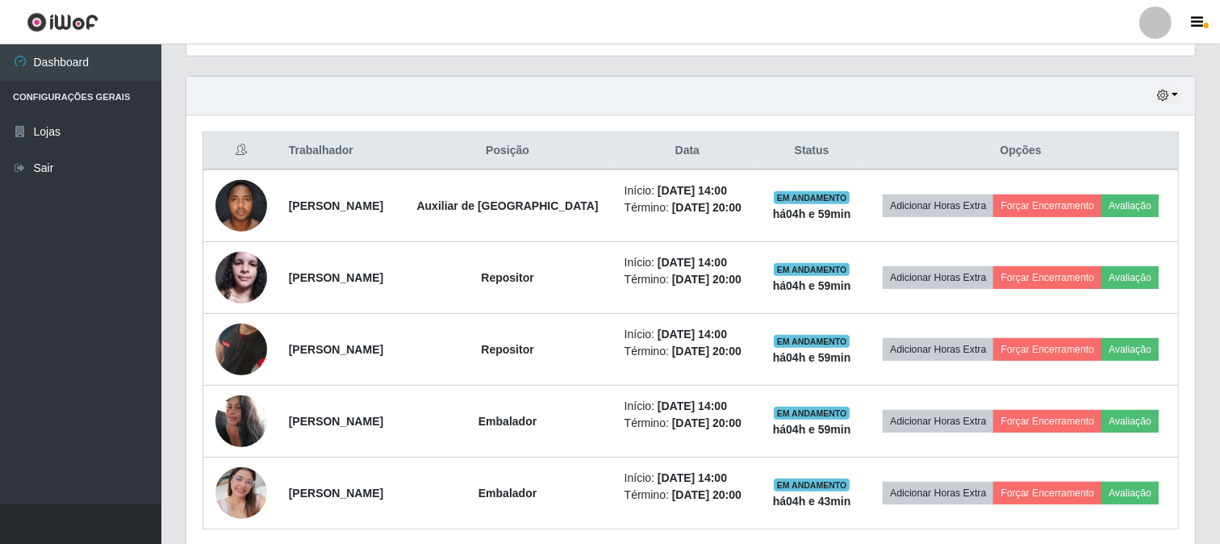 The width and height of the screenshot is (1220, 544). I want to click on img: 1708364606338.jpeg, so click(241, 493).